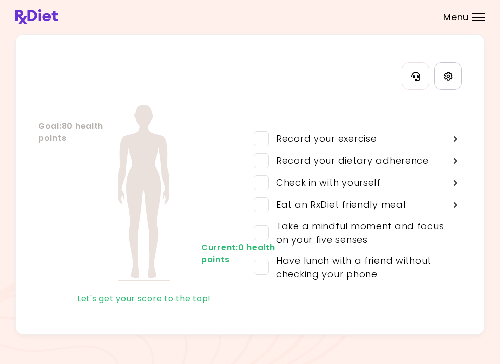 The width and height of the screenshot is (500, 364). What do you see at coordinates (359, 267) in the screenshot?
I see `div: Have lunch with a friend without checking your phone` at bounding box center [359, 267].